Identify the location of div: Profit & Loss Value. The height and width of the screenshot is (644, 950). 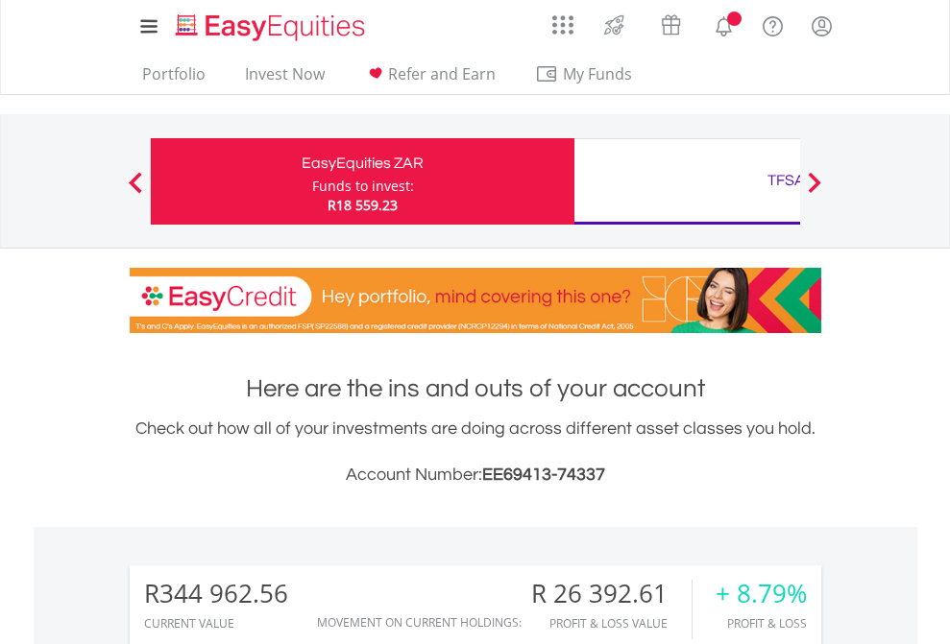
(611, 623).